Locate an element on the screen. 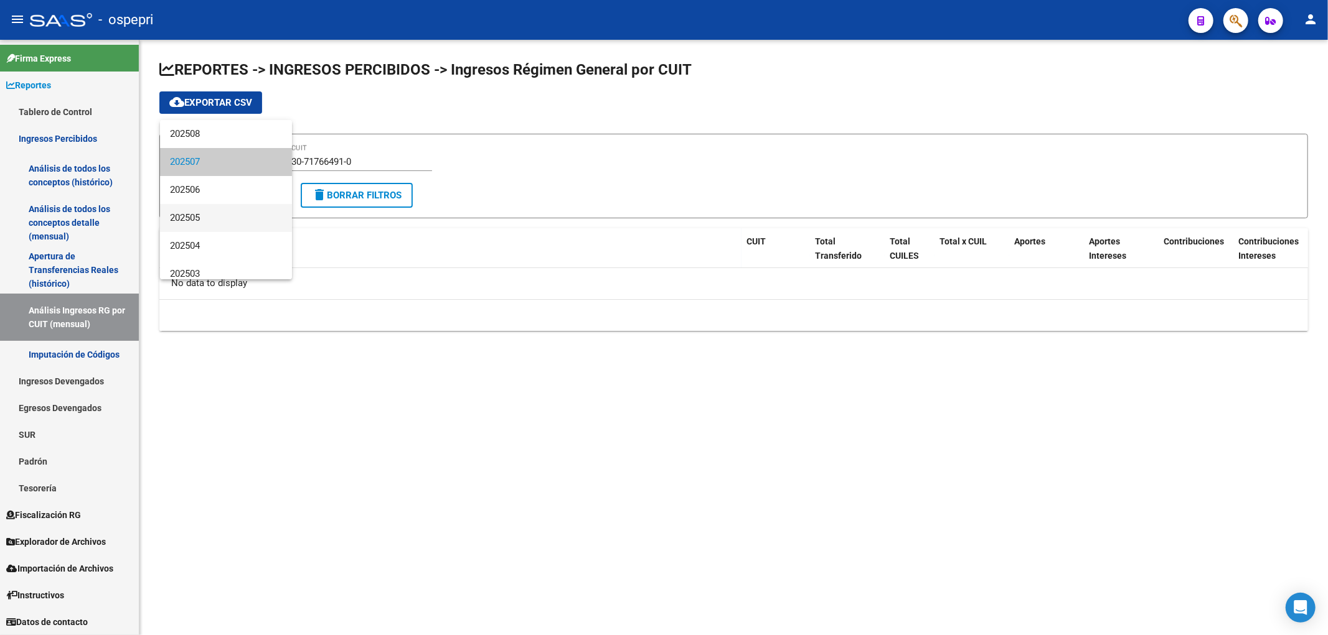 This screenshot has height=635, width=1328. span: 202507 is located at coordinates (226, 162).